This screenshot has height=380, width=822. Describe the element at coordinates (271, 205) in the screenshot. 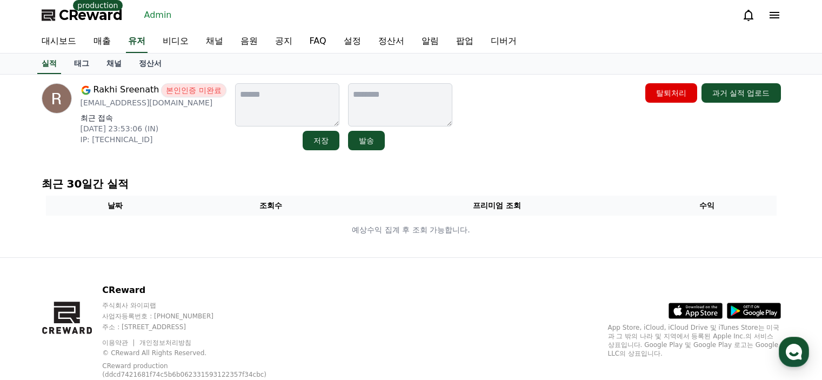

I see `th: 조회수` at that location.